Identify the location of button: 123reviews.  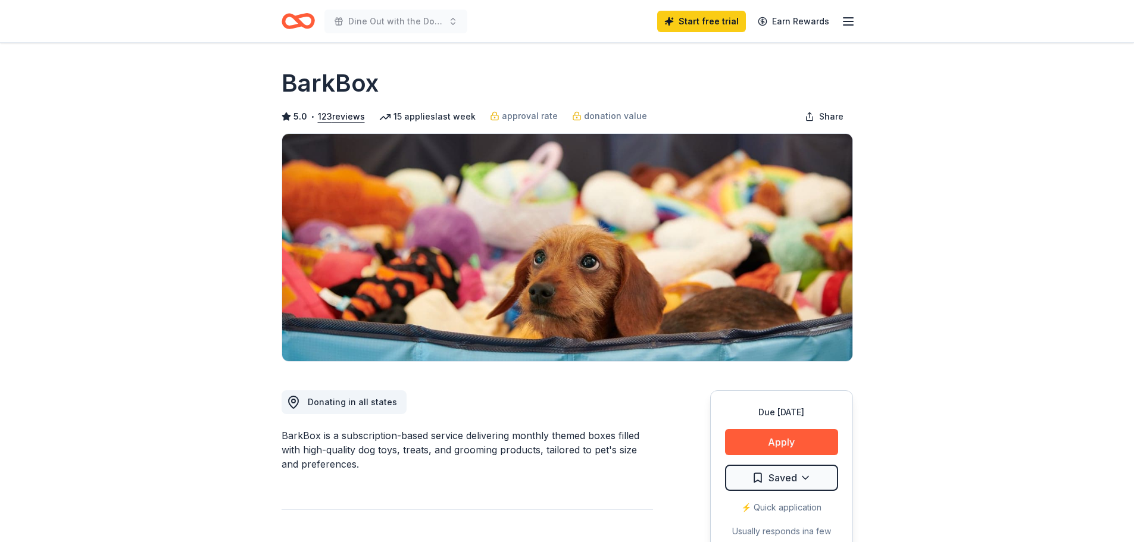
(341, 117).